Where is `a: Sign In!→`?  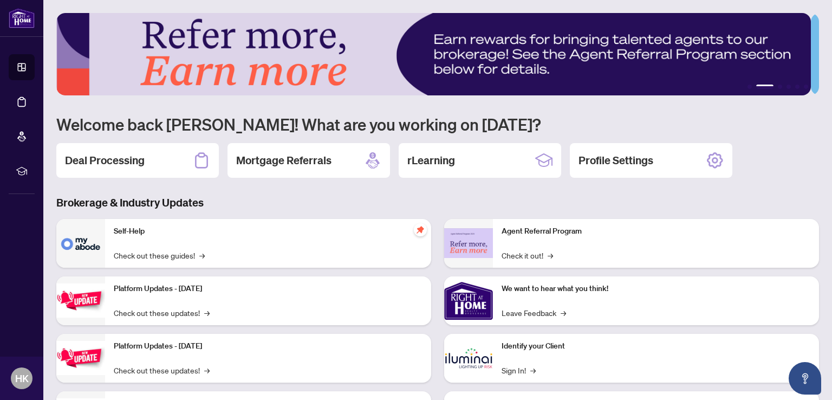 a: Sign In!→ is located at coordinates (519, 370).